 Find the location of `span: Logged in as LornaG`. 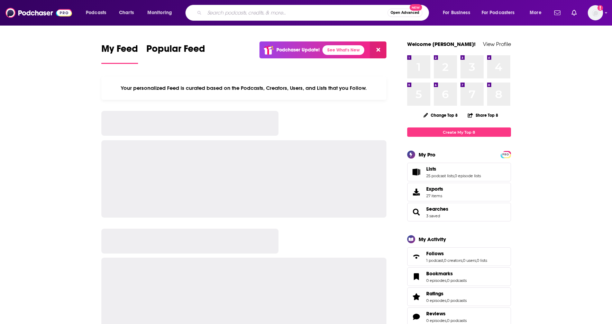

span: Logged in as LornaG is located at coordinates (595, 13).